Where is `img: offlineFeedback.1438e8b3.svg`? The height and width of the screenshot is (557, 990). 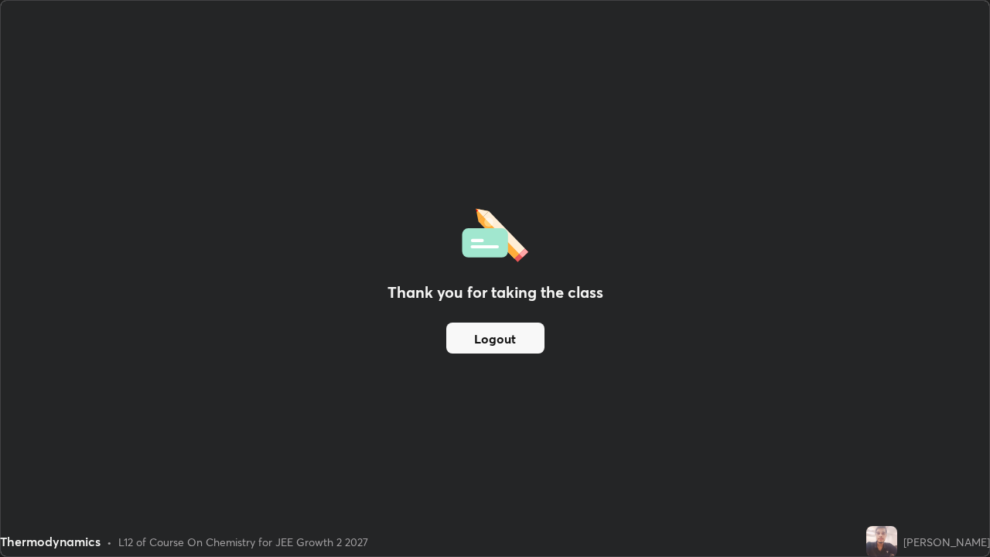
img: offlineFeedback.1438e8b3.svg is located at coordinates (495, 233).